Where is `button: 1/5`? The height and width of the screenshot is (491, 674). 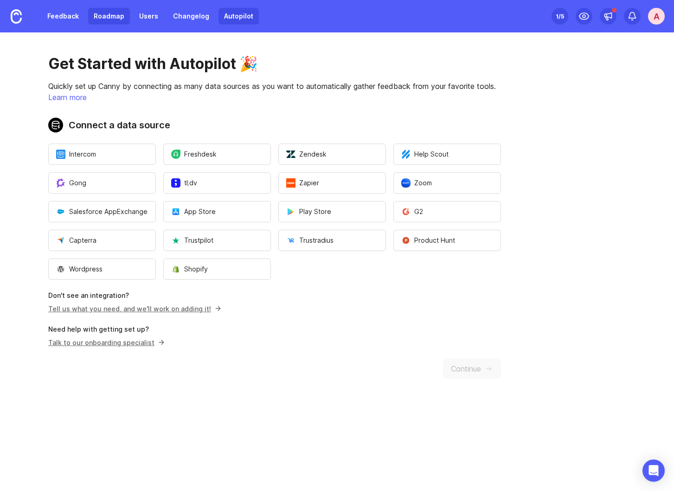
button: 1/5 is located at coordinates (560, 16).